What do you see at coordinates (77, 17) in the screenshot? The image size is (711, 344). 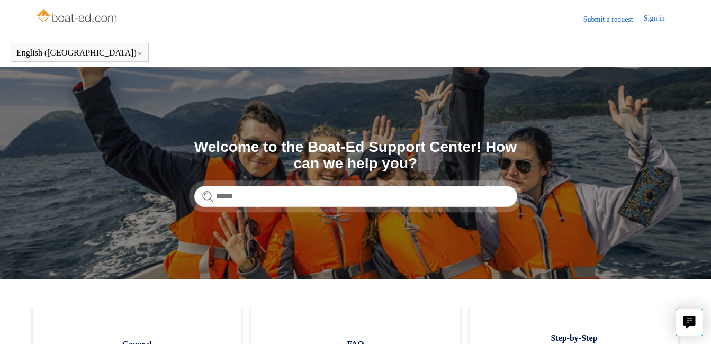 I see `img: Boat-Ed Help Center home page` at bounding box center [77, 17].